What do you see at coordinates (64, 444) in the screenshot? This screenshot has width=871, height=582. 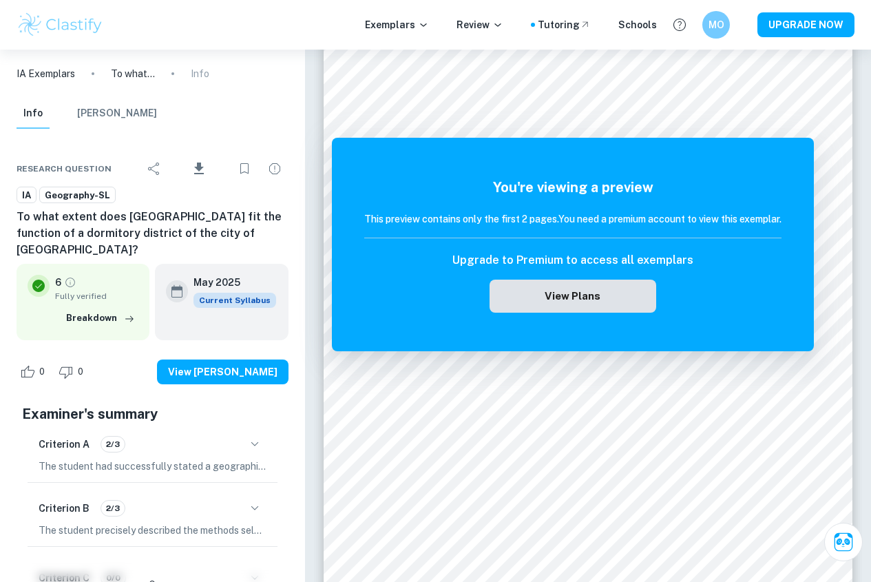 I see `h6: Criterion A` at bounding box center [64, 444].